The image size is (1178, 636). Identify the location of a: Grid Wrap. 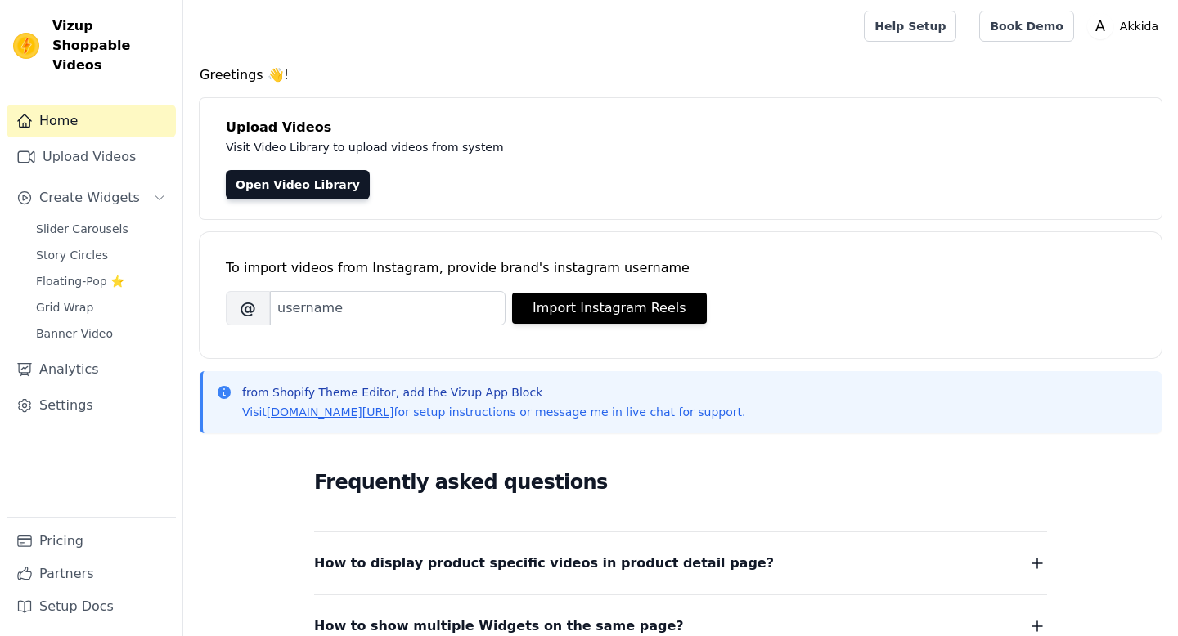
(101, 308).